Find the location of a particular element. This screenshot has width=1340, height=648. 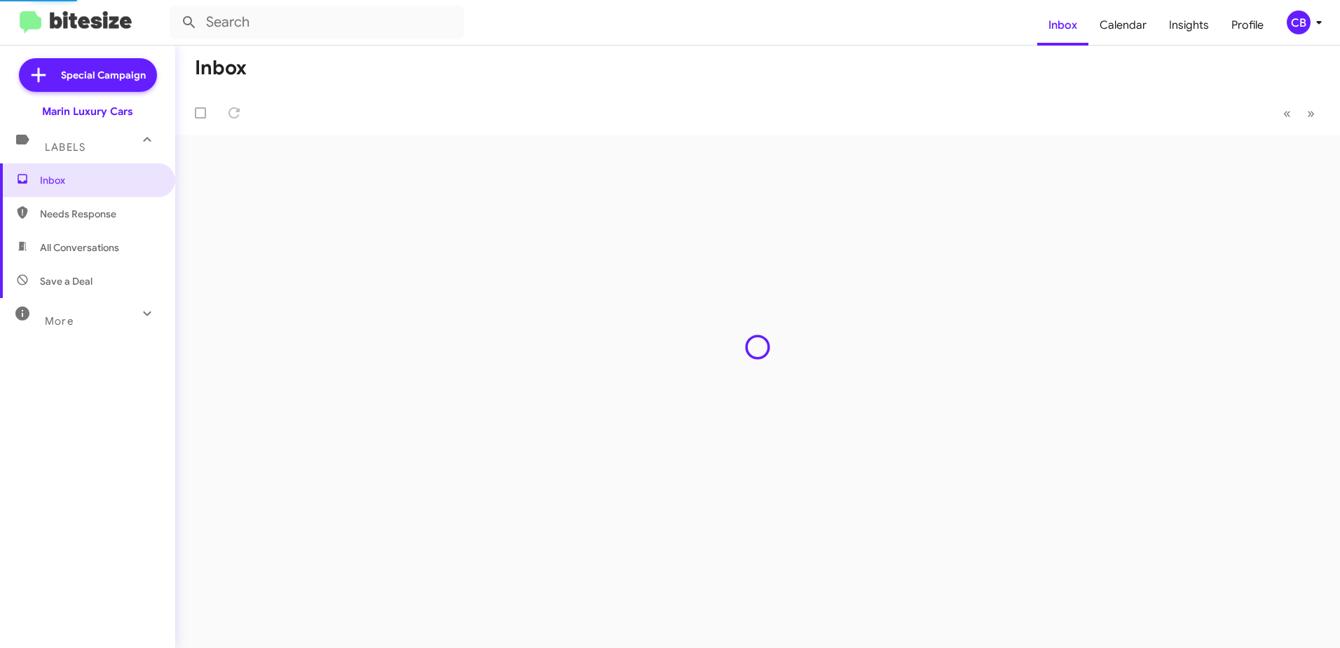

span: Labels is located at coordinates (65, 147).